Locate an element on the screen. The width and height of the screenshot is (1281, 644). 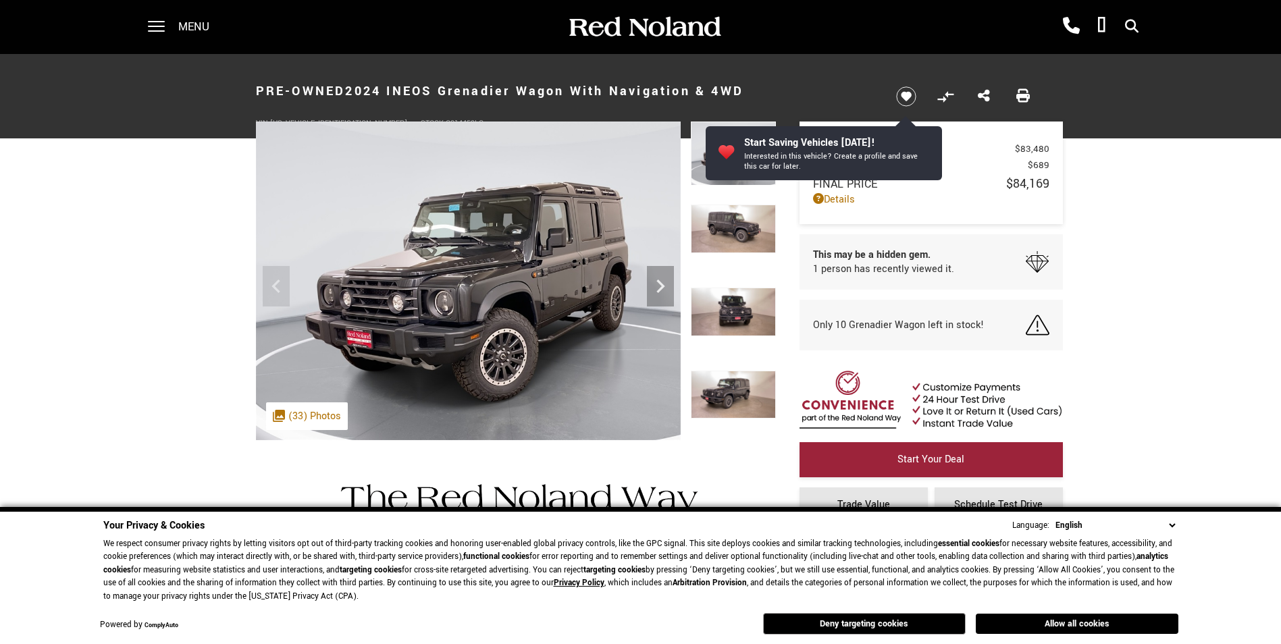
div: Powered by is located at coordinates (139, 625).